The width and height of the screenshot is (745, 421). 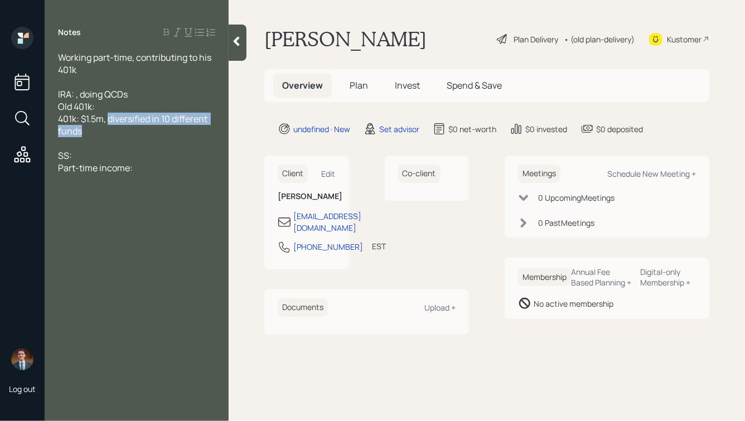 I want to click on span: Part-time income:, so click(x=95, y=168).